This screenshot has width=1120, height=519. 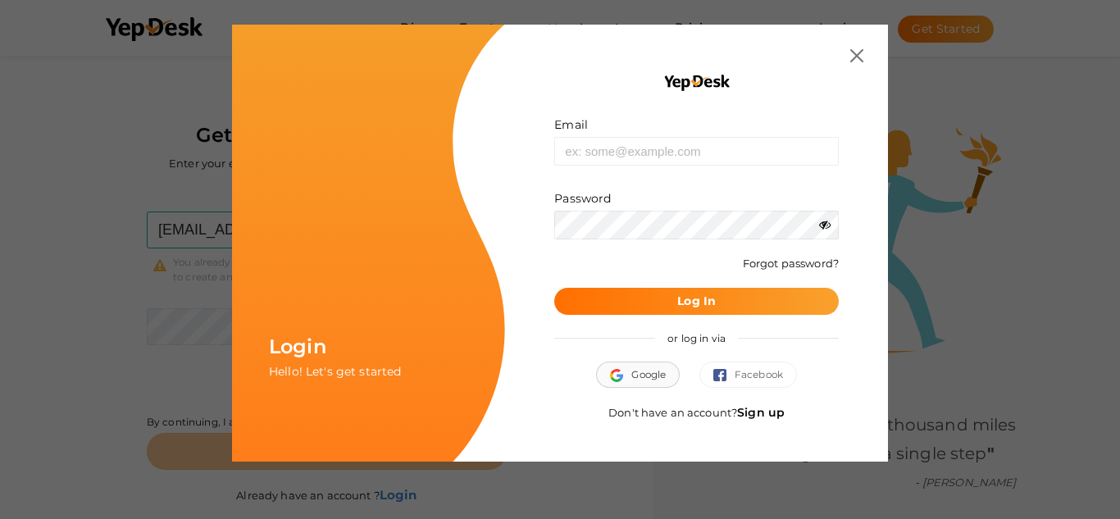 What do you see at coordinates (748, 375) in the screenshot?
I see `button: Facebook` at bounding box center [748, 375].